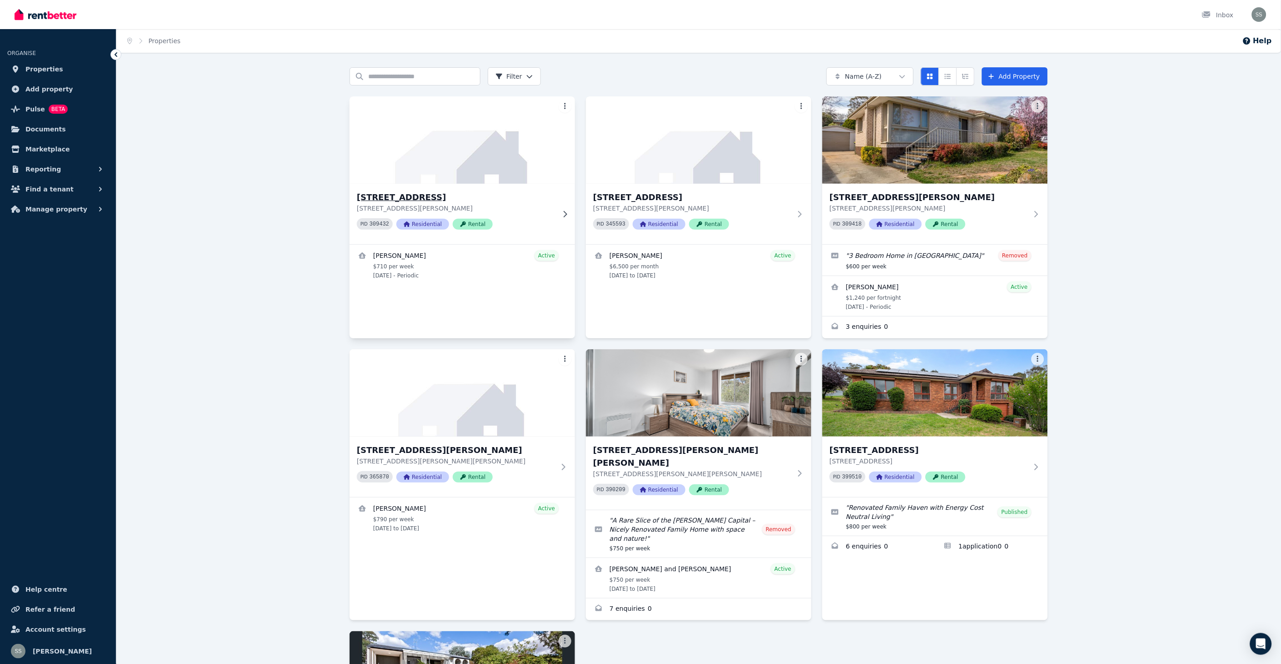 This screenshot has width=1281, height=664. Describe the element at coordinates (58, 109) in the screenshot. I see `a: PulseBETA` at that location.